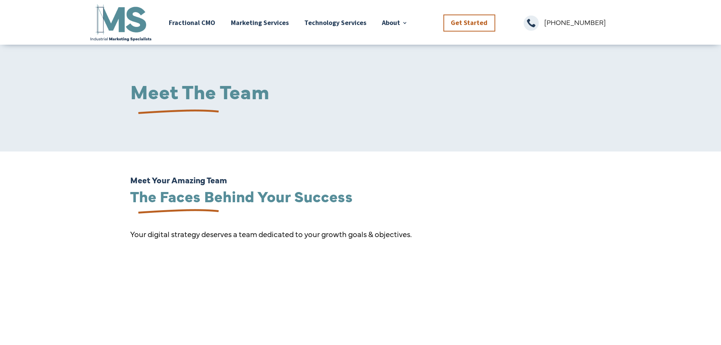  Describe the element at coordinates (260, 22) in the screenshot. I see `a: Marketing Services` at that location.